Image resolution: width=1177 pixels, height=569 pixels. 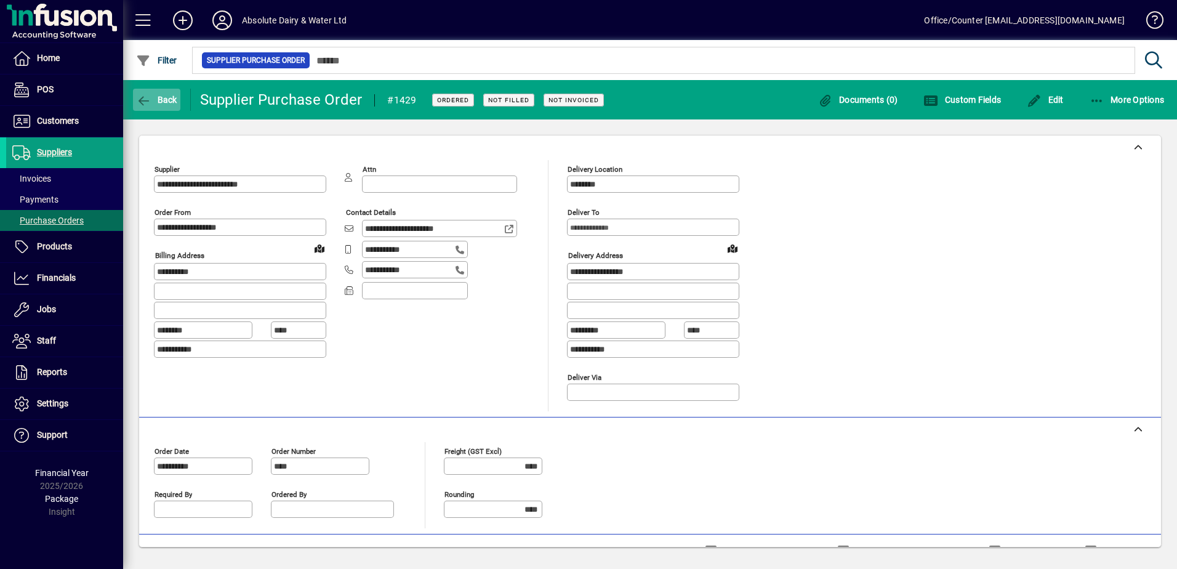 I want to click on span: Ordered, so click(x=453, y=100).